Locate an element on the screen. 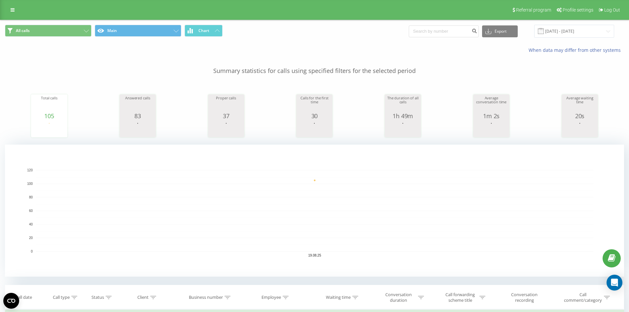 The height and width of the screenshot is (312, 629). input: Search by number is located at coordinates (444, 31).